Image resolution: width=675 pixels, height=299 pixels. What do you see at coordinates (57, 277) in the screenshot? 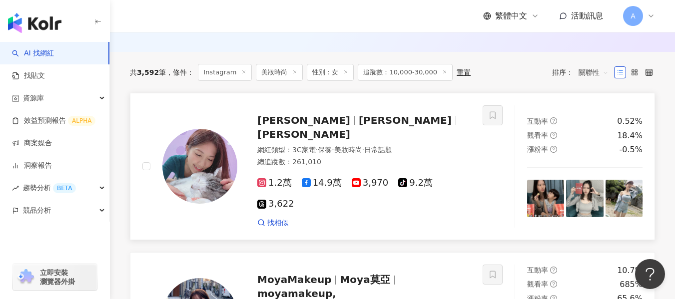
I see `span: 立即安裝 瀏覽器外掛` at bounding box center [57, 277].